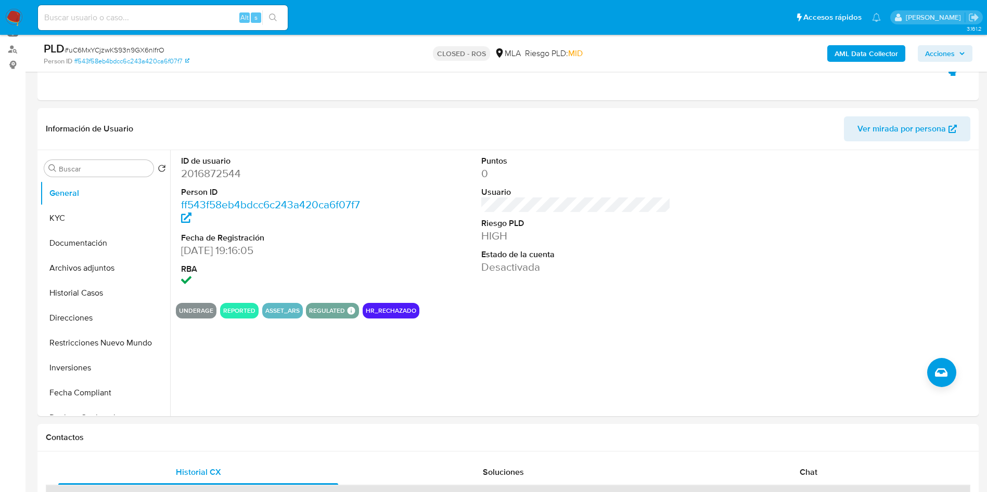  I want to click on b: AML Data Collector, so click(866, 54).